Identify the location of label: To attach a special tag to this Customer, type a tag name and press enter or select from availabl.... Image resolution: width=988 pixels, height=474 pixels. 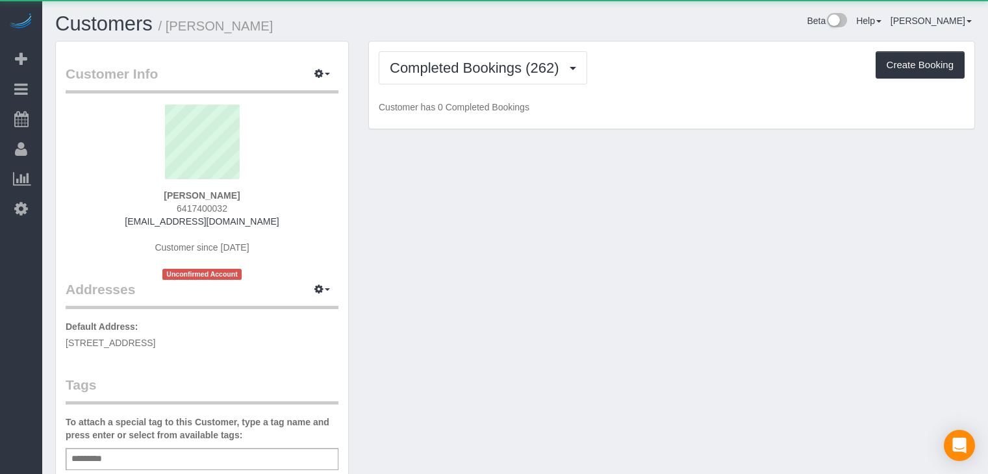
(202, 429).